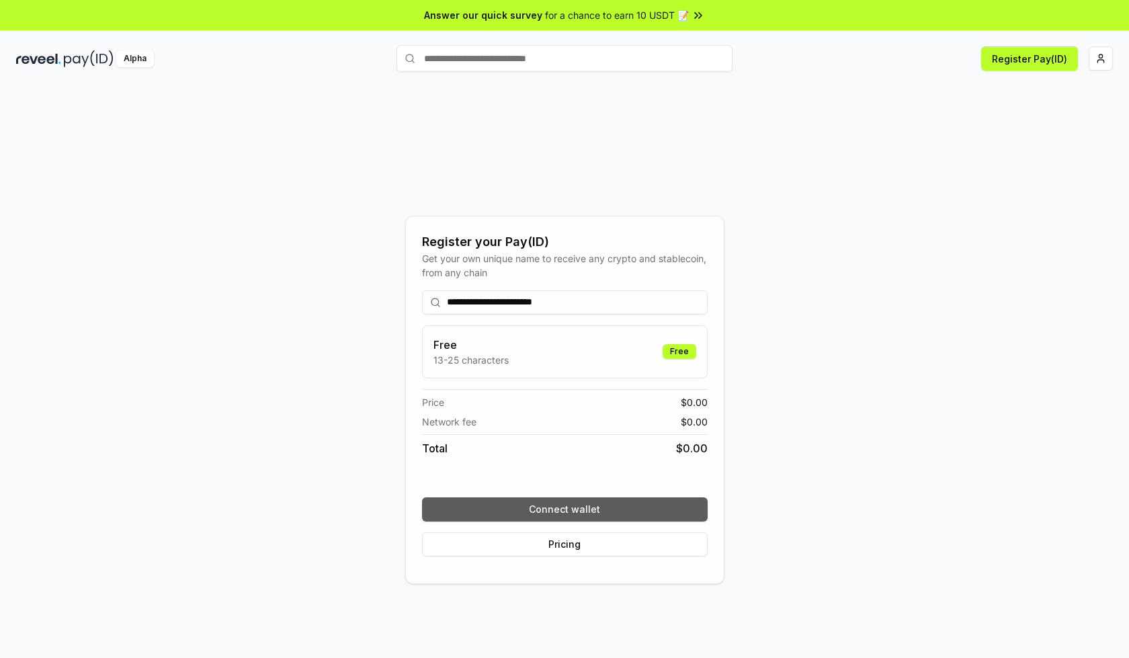 Image resolution: width=1129 pixels, height=658 pixels. What do you see at coordinates (1029, 58) in the screenshot?
I see `button: Register Pay(ID)` at bounding box center [1029, 58].